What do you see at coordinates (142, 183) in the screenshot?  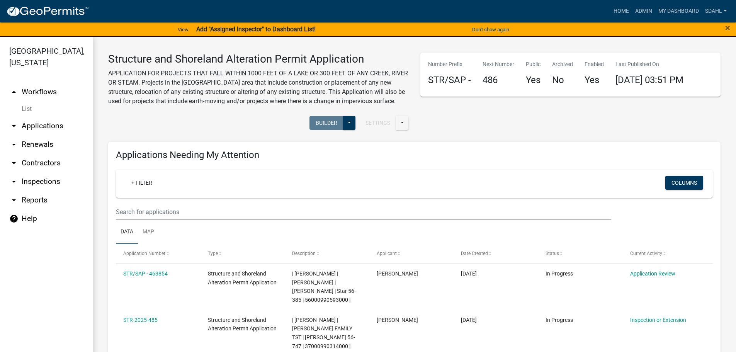 I see `a: + Filter` at bounding box center [142, 183].